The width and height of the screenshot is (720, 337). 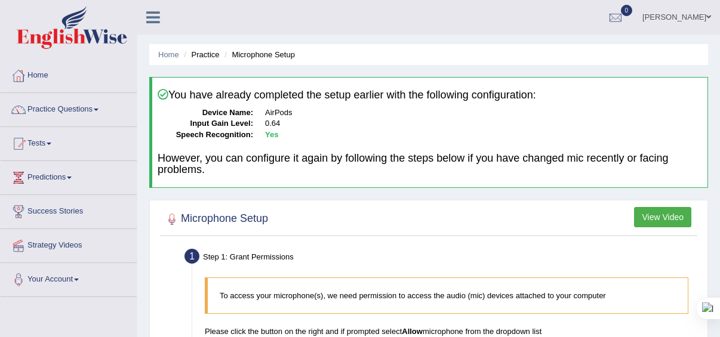 What do you see at coordinates (440, 258) in the screenshot?
I see `div: Step 1: Grant Permissions` at bounding box center [440, 258].